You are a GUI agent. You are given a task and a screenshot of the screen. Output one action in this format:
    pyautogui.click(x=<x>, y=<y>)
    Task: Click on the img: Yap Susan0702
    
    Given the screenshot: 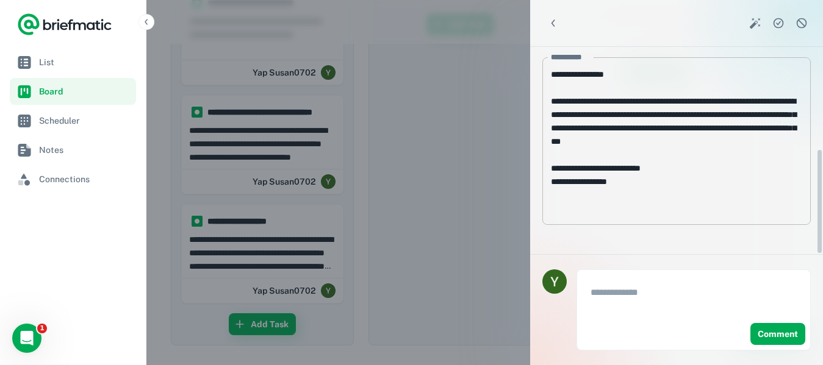 What is the action you would take?
    pyautogui.click(x=555, y=282)
    